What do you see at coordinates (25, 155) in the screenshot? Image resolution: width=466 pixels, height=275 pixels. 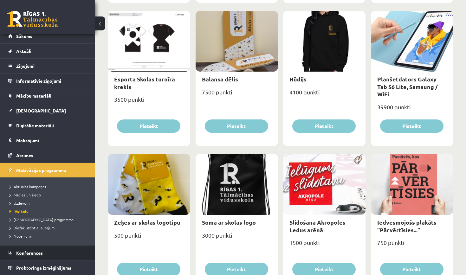 I see `span: Atzīmes` at bounding box center [25, 155].